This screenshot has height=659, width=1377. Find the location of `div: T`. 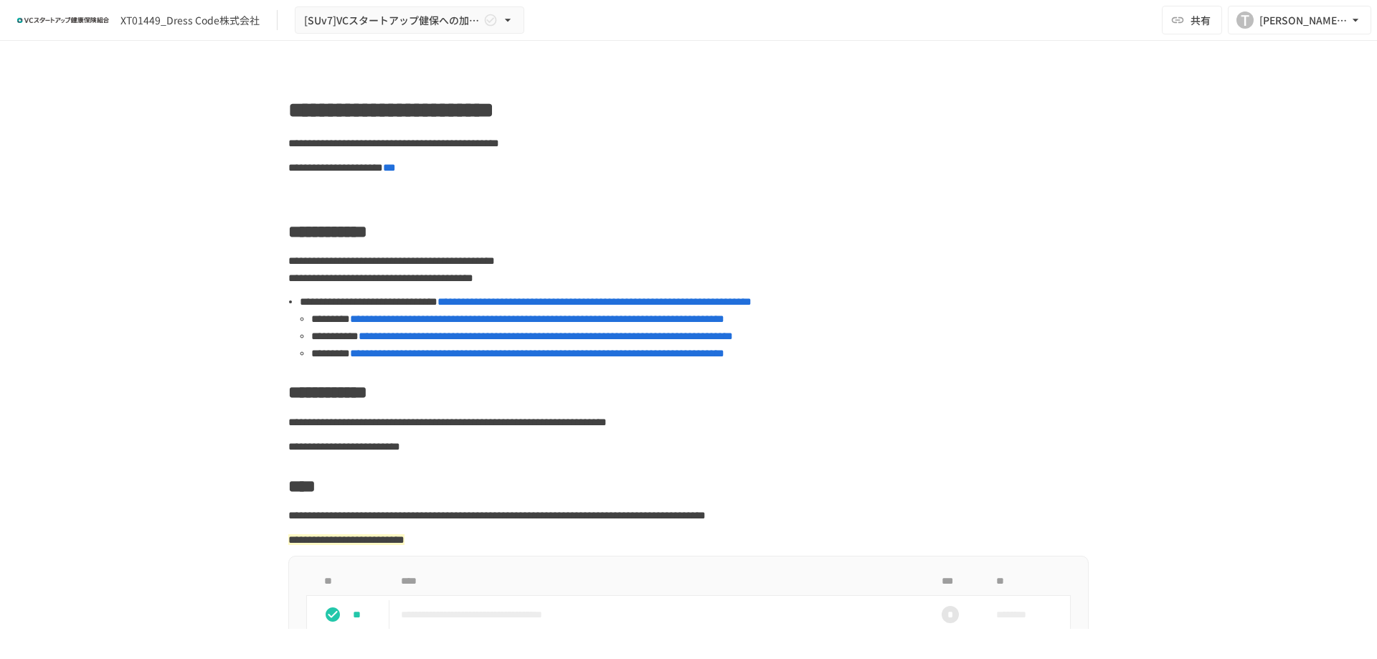

div: T is located at coordinates (1245, 20).